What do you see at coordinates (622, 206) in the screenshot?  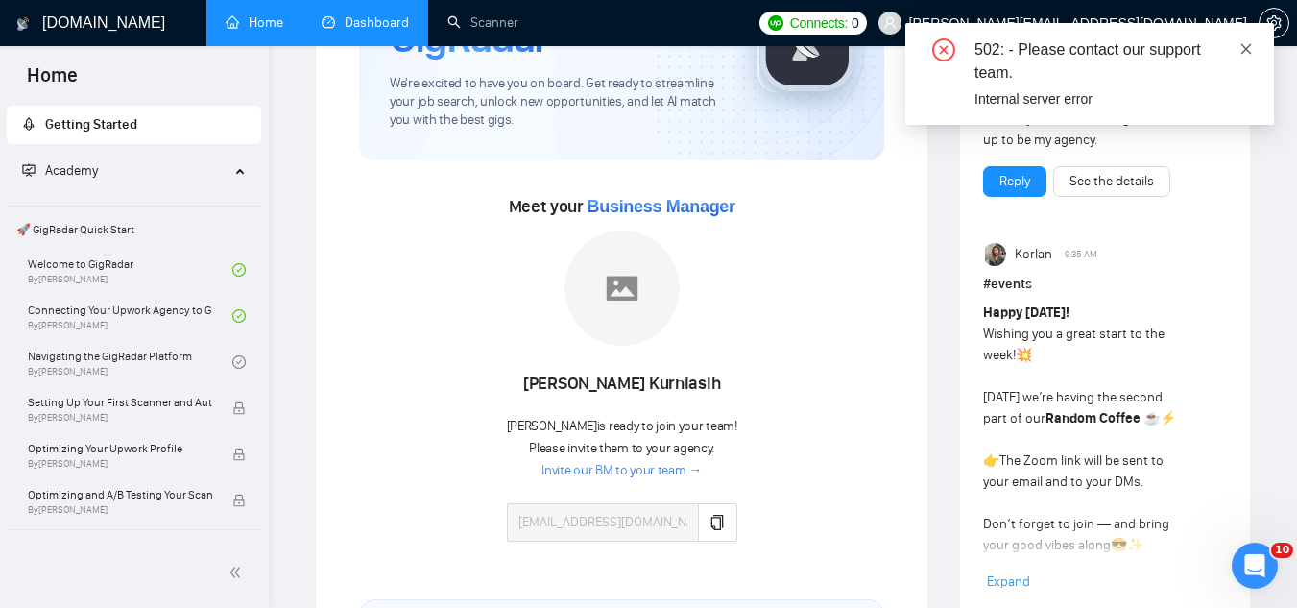 I see `span: Meet your` at bounding box center [622, 206].